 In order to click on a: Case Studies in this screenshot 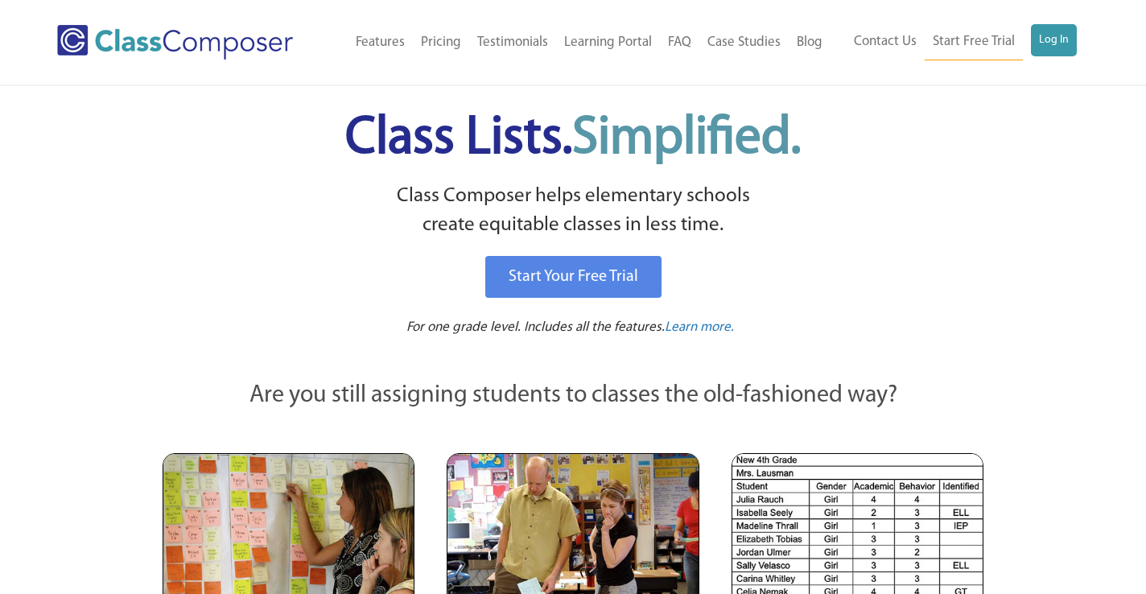, I will do `click(743, 43)`.